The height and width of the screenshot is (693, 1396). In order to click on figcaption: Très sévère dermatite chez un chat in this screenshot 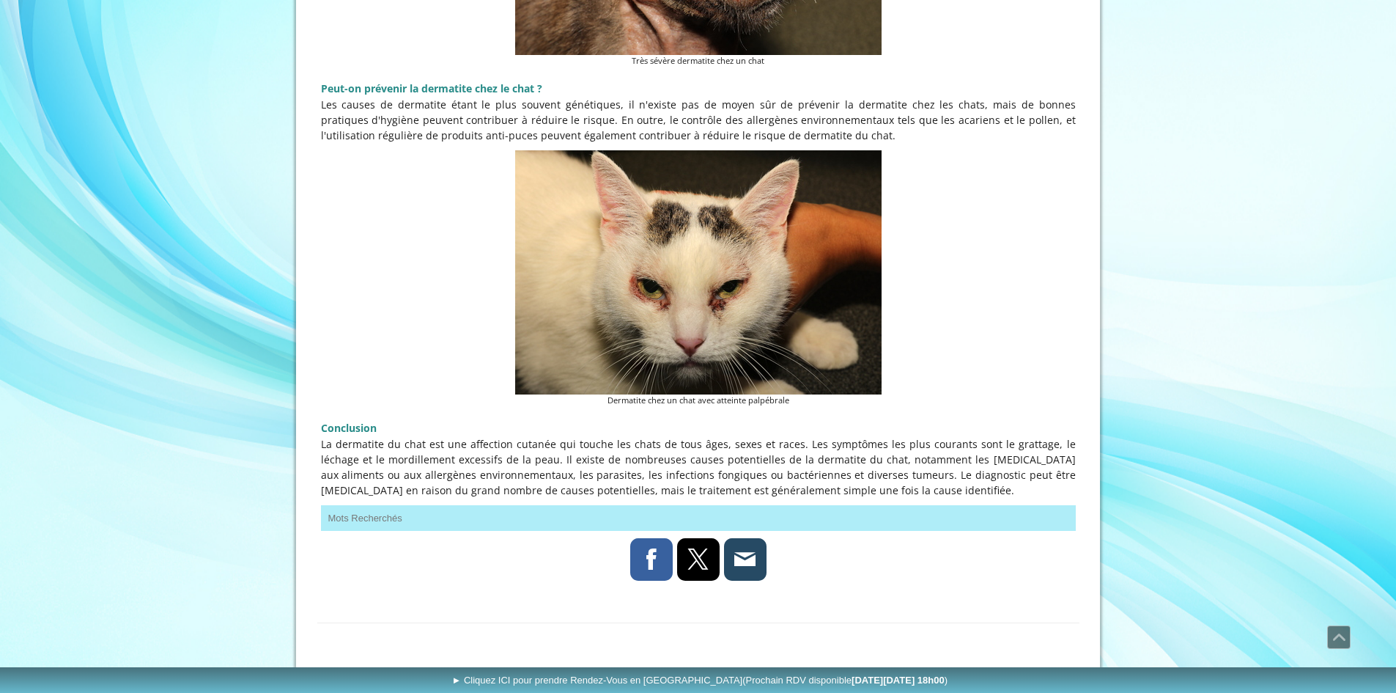, I will do `click(699, 61)`.